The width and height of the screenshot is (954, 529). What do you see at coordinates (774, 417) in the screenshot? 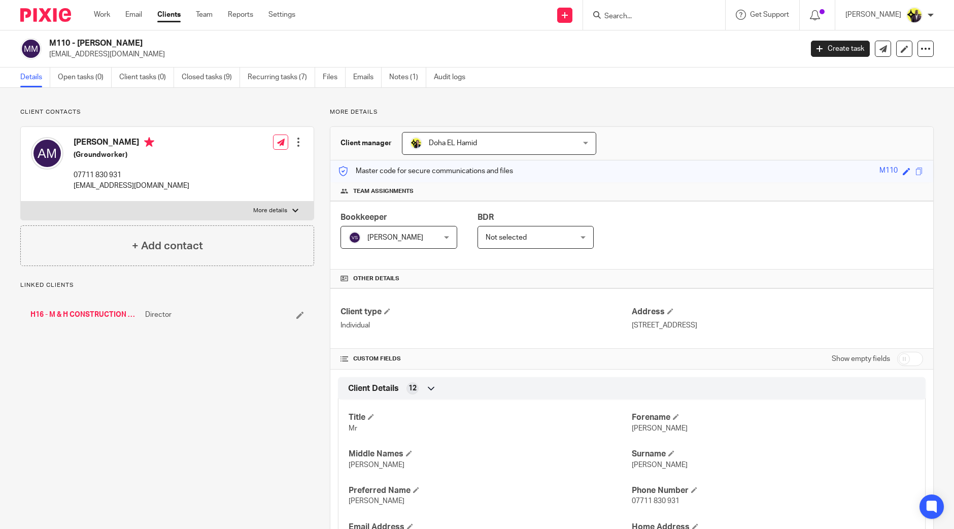
I see `h4: Forename` at bounding box center [774, 417].